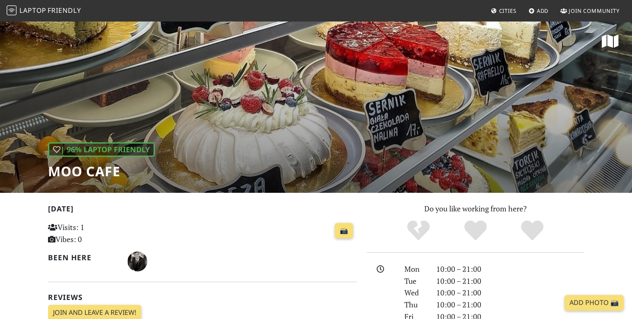 Image resolution: width=632 pixels, height=319 pixels. What do you see at coordinates (137, 261) in the screenshot?
I see `img: 3269-zander.jpg` at bounding box center [137, 261].